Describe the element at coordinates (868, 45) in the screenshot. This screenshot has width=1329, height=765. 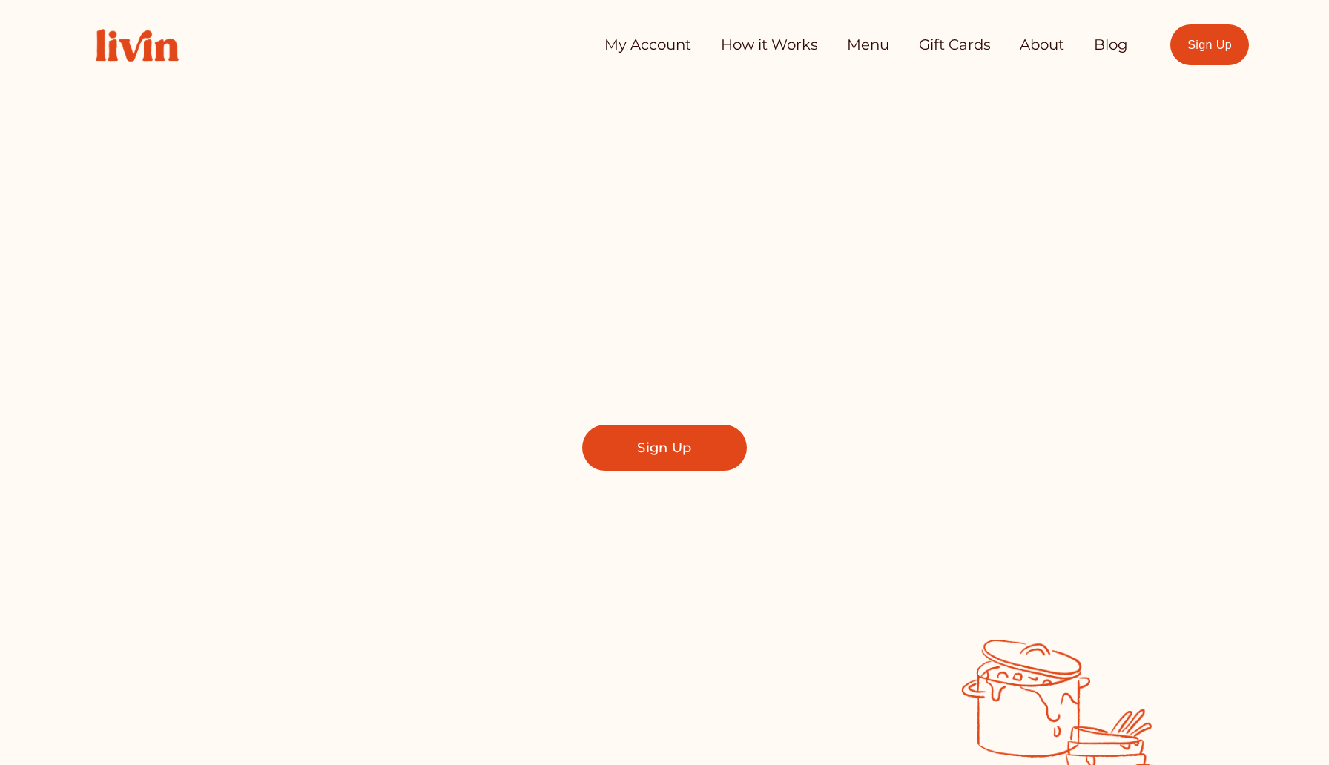
I see `a: Menu` at that location.